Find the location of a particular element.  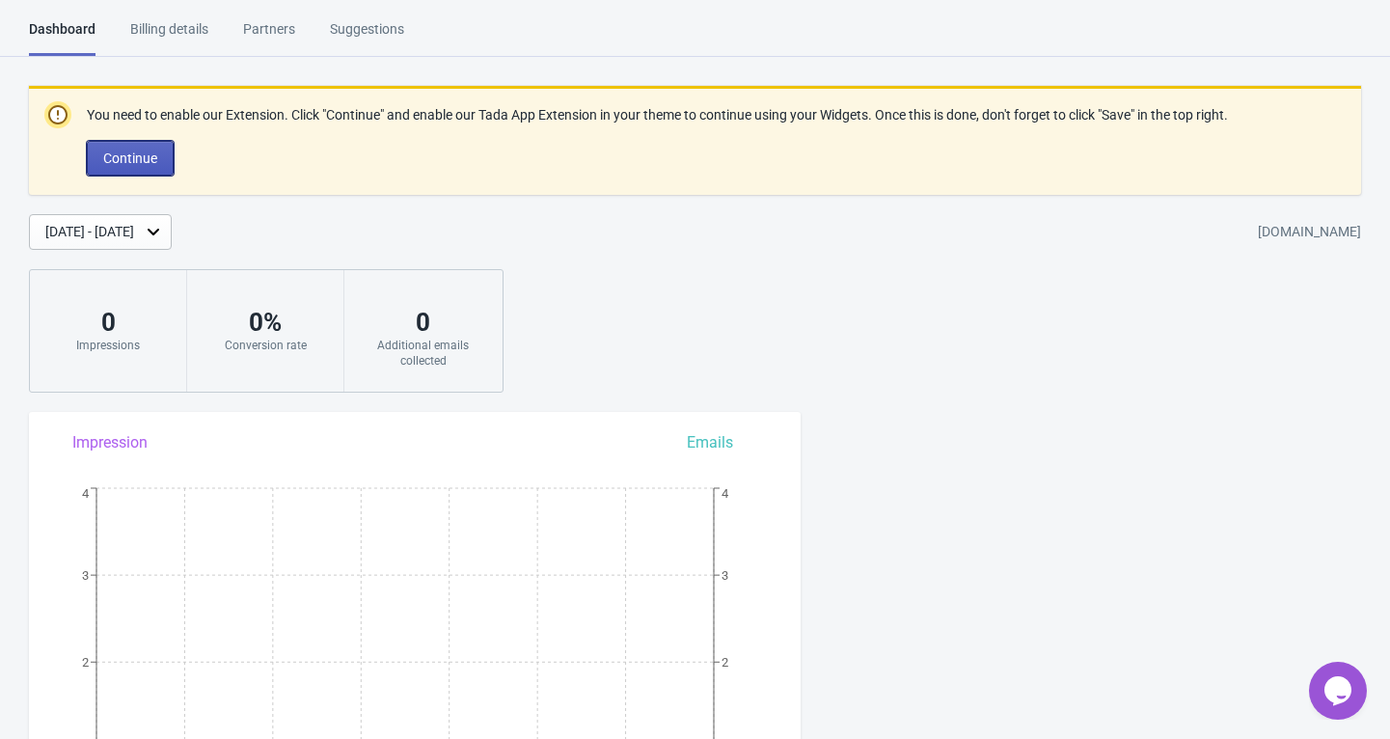

div: Suggestions is located at coordinates (367, 36).